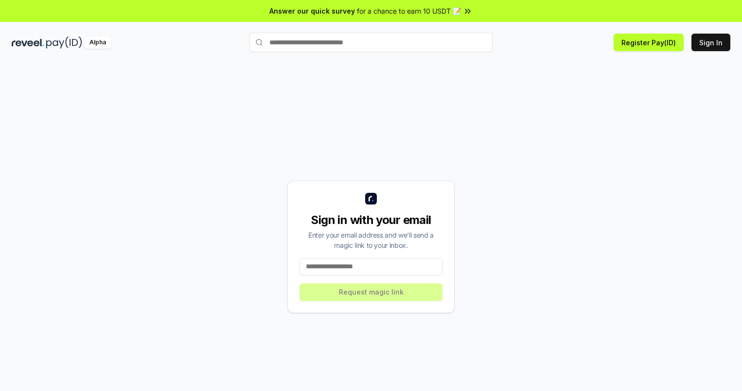  Describe the element at coordinates (371, 240) in the screenshot. I see `div: Enter your email address and we’ll send a magic link to your inbox.` at that location.